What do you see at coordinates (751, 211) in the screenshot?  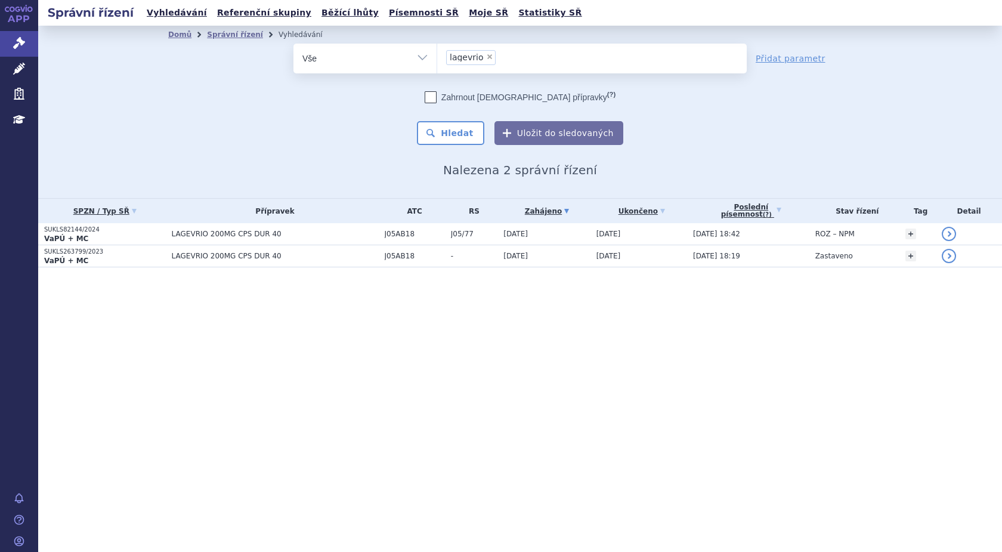 I see `a: Poslednípísemnost(?)` at bounding box center [751, 211].